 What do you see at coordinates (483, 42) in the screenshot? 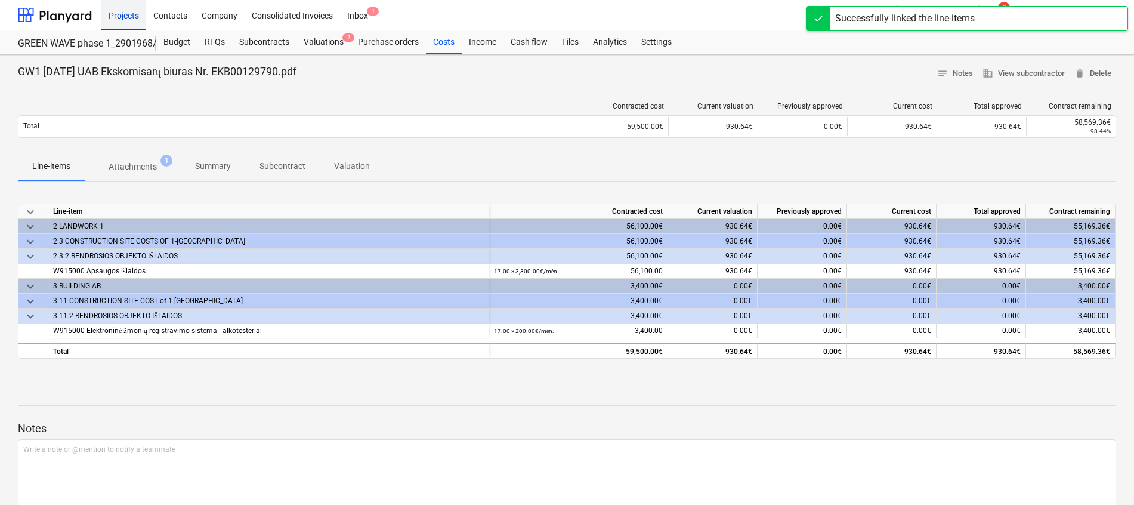
I see `a: Income` at bounding box center [483, 42].